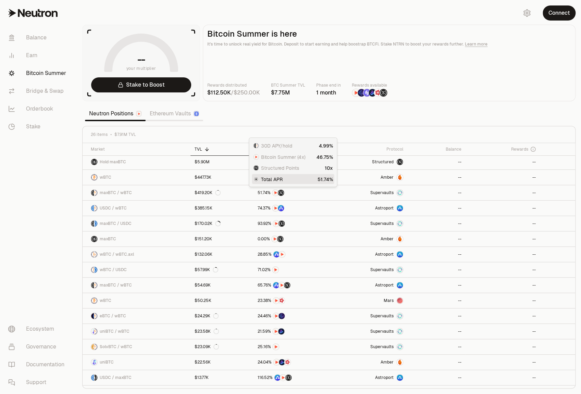 This screenshot has height=394, width=581. What do you see at coordinates (105, 301) in the screenshot?
I see `span: wBTC` at bounding box center [105, 301].